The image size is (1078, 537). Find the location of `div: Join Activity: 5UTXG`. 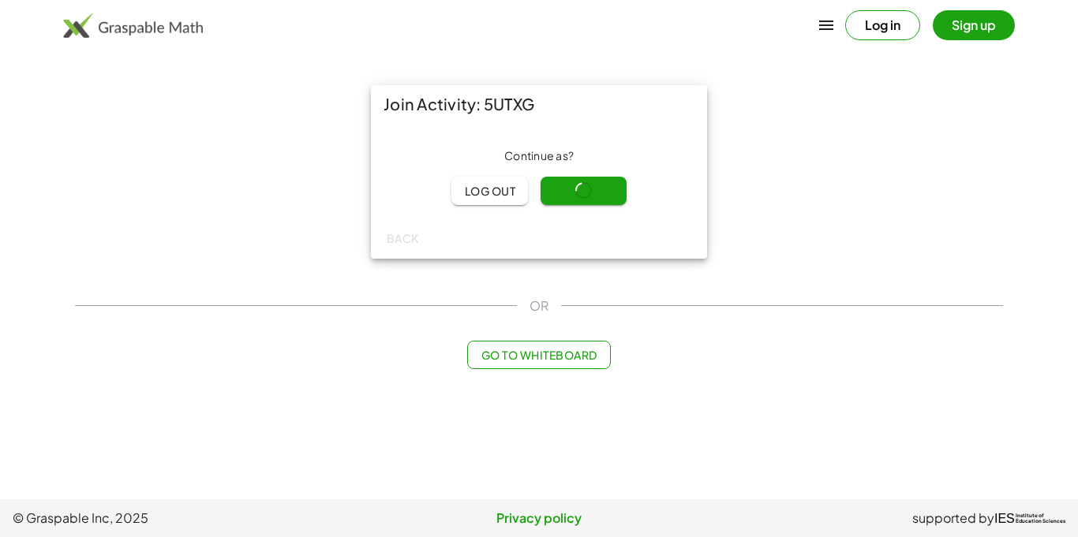

div: Join Activity: 5UTXG is located at coordinates (539, 104).